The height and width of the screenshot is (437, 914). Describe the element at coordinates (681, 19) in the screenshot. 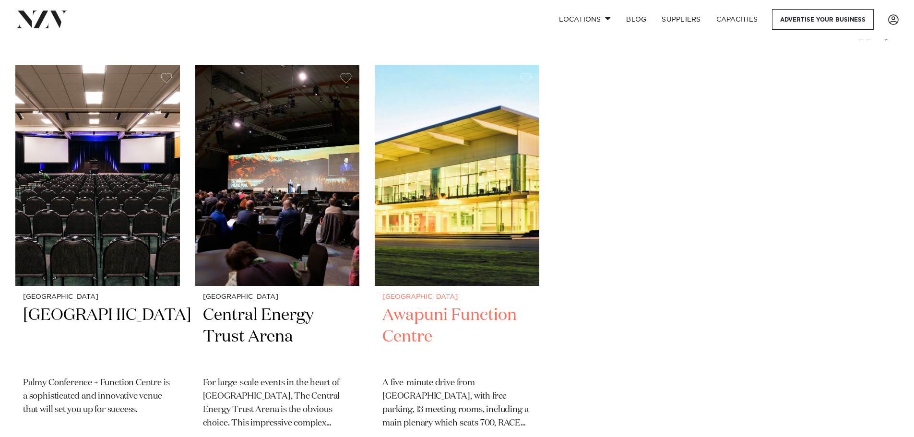

I see `a: SUPPLIERS` at that location.